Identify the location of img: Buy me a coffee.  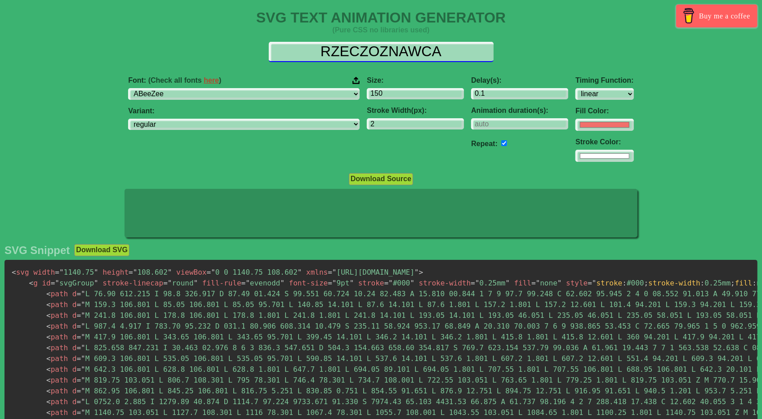
(689, 16).